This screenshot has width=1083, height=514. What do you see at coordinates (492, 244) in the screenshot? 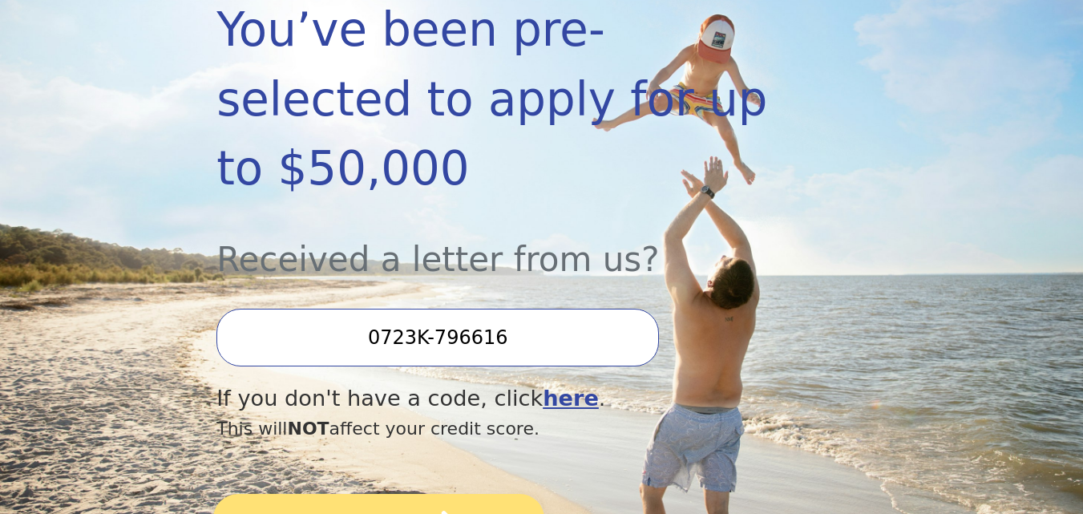
I see `div: Received a letter from us?` at bounding box center [492, 244].